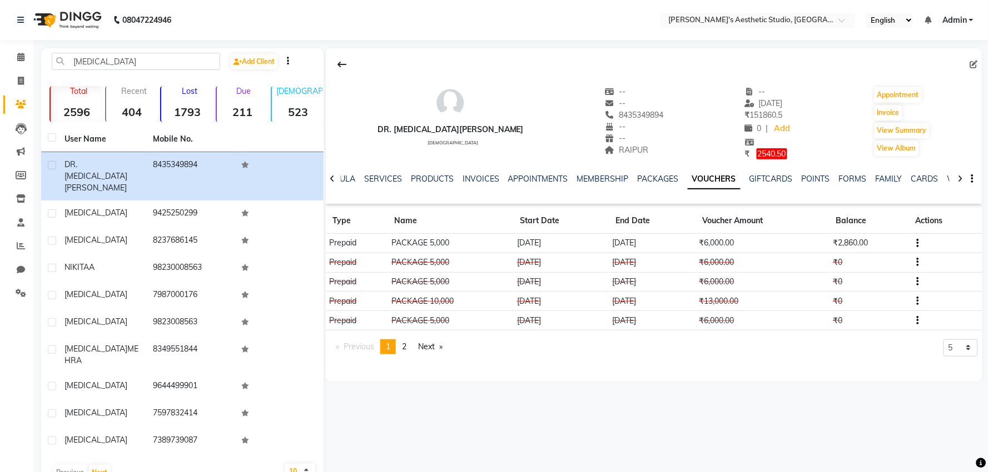  Describe the element at coordinates (902, 131) in the screenshot. I see `button: View Summary` at that location.